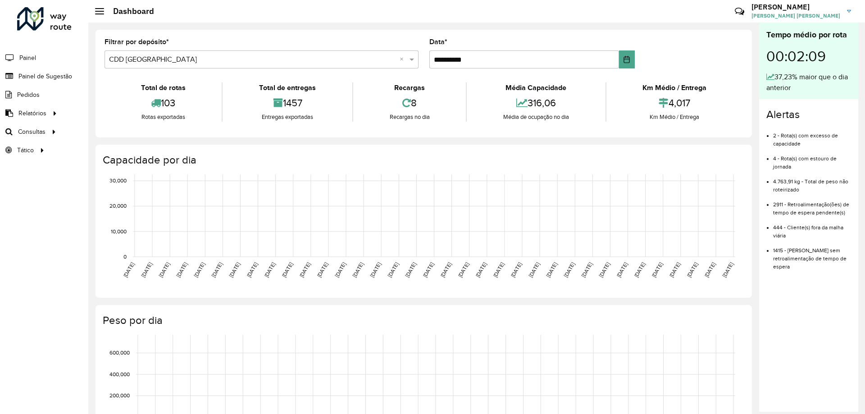  I want to click on div: Média Capacidade, so click(536, 88).